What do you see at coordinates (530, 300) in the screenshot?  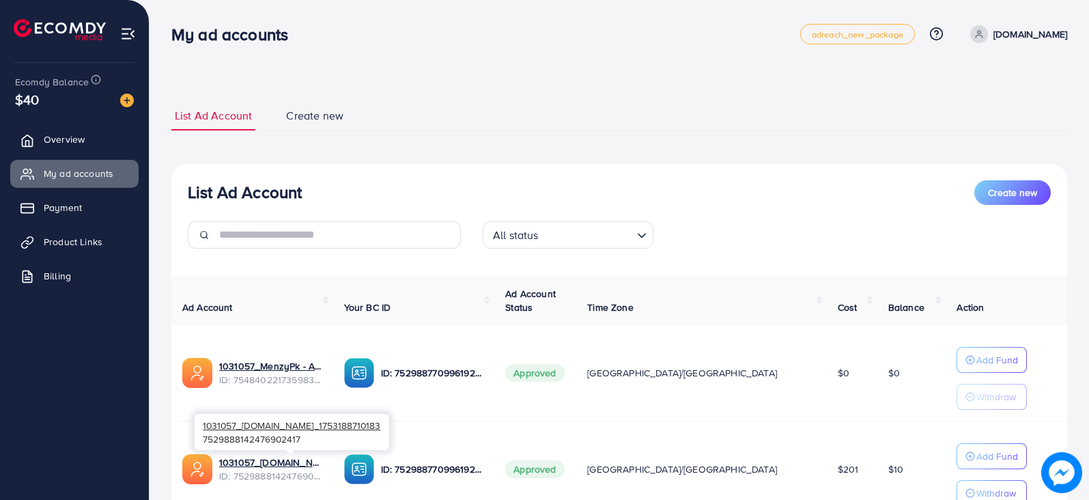 I see `span: Ad Account Status` at bounding box center [530, 300].